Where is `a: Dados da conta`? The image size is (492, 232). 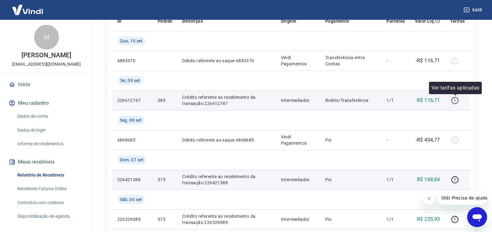 a: Dados da conta is located at coordinates (50, 116).